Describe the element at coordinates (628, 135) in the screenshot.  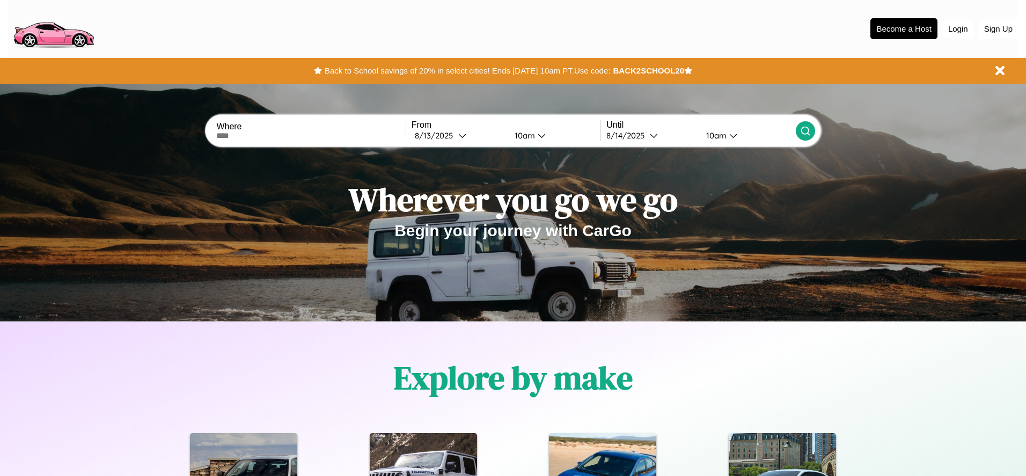
I see `div: 8 / 14 / 2025` at that location.